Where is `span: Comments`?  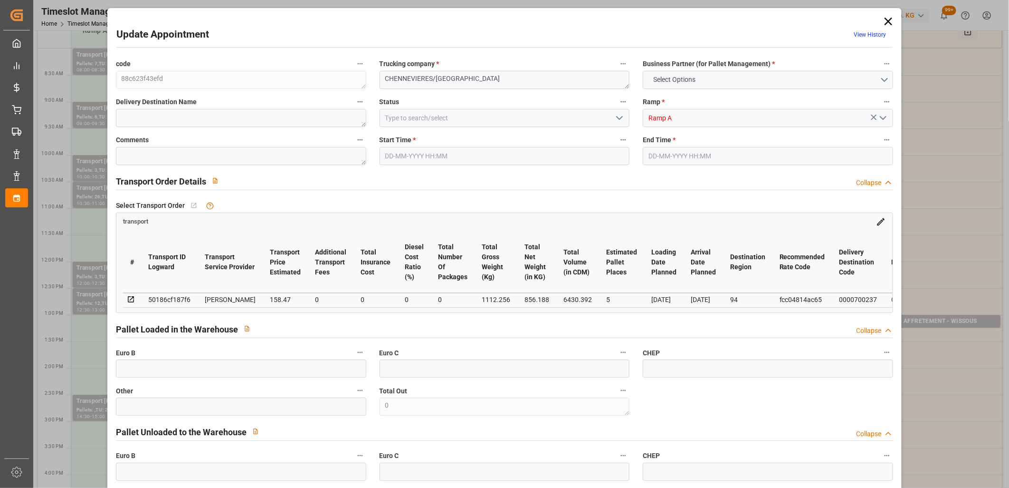 span: Comments is located at coordinates (132, 140).